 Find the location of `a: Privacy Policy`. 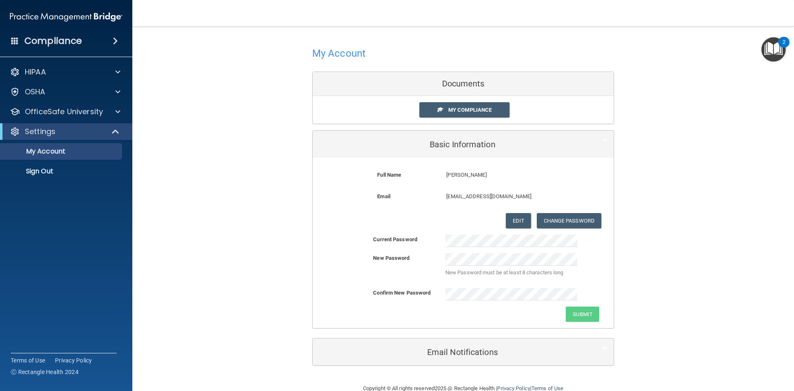

a: Privacy Policy is located at coordinates (74, 360).